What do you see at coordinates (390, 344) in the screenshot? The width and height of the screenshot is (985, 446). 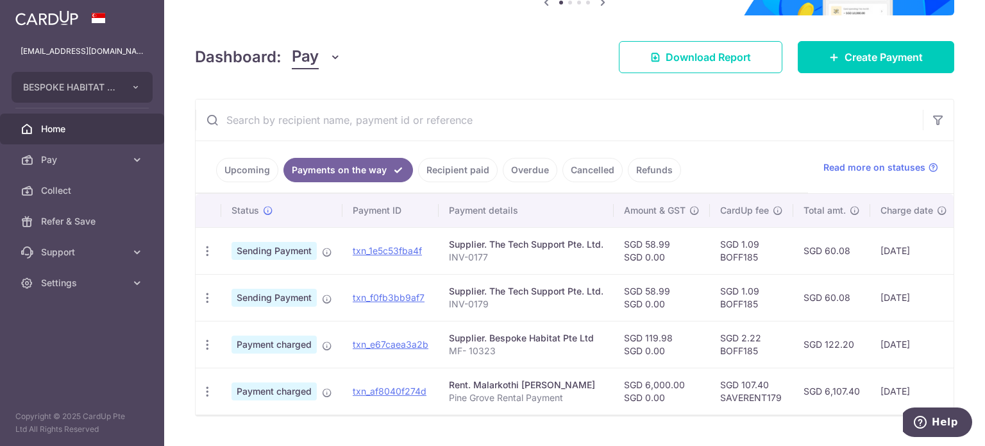 I see `a: txn_e67caea3a2b` at bounding box center [390, 344].